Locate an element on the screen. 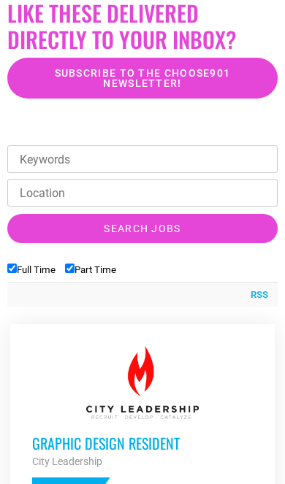 The height and width of the screenshot is (484, 285). a: Subscribe to the Choose901 newsletter! is located at coordinates (142, 78).